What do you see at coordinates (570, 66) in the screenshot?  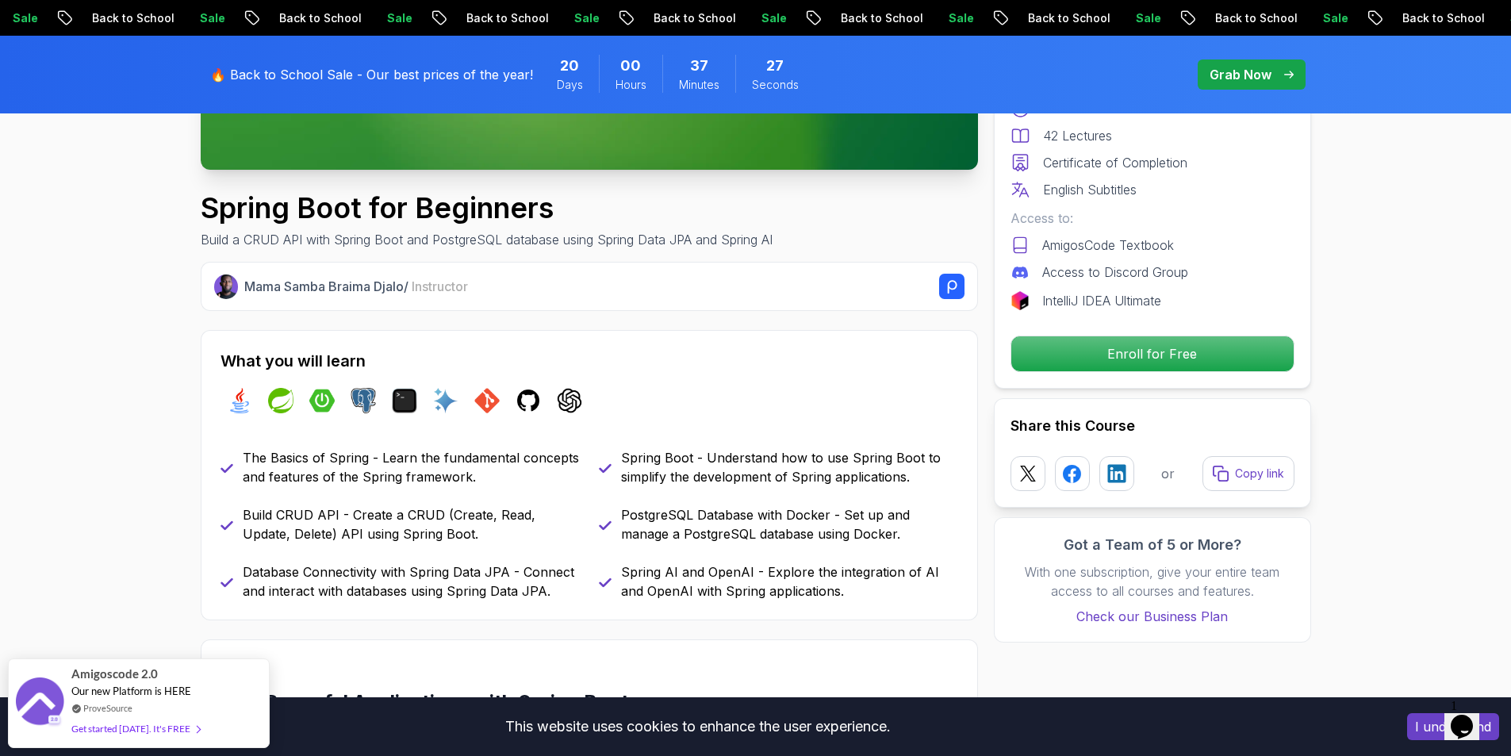 I see `span: 20 Days` at bounding box center [570, 66].